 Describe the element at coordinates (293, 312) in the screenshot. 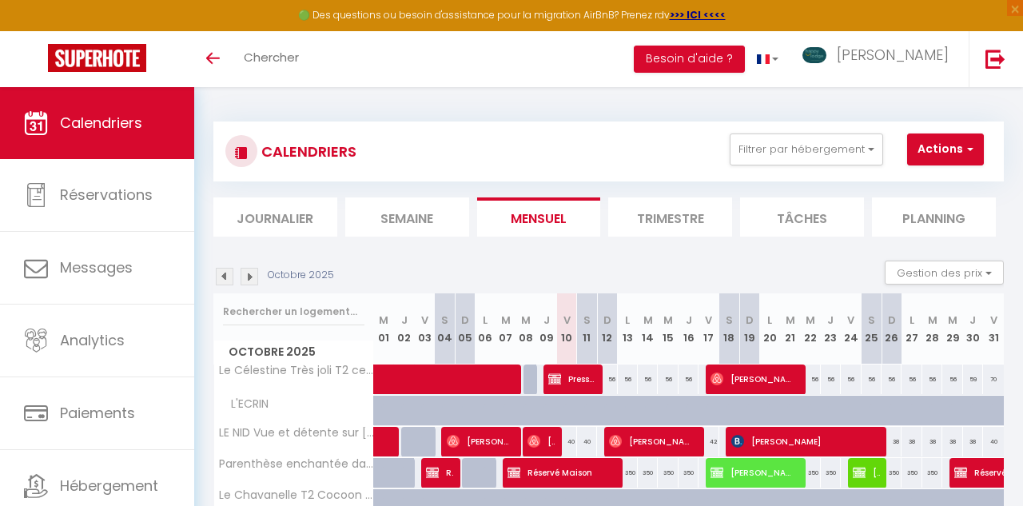

I see `input: Rechercher un logement...` at that location.